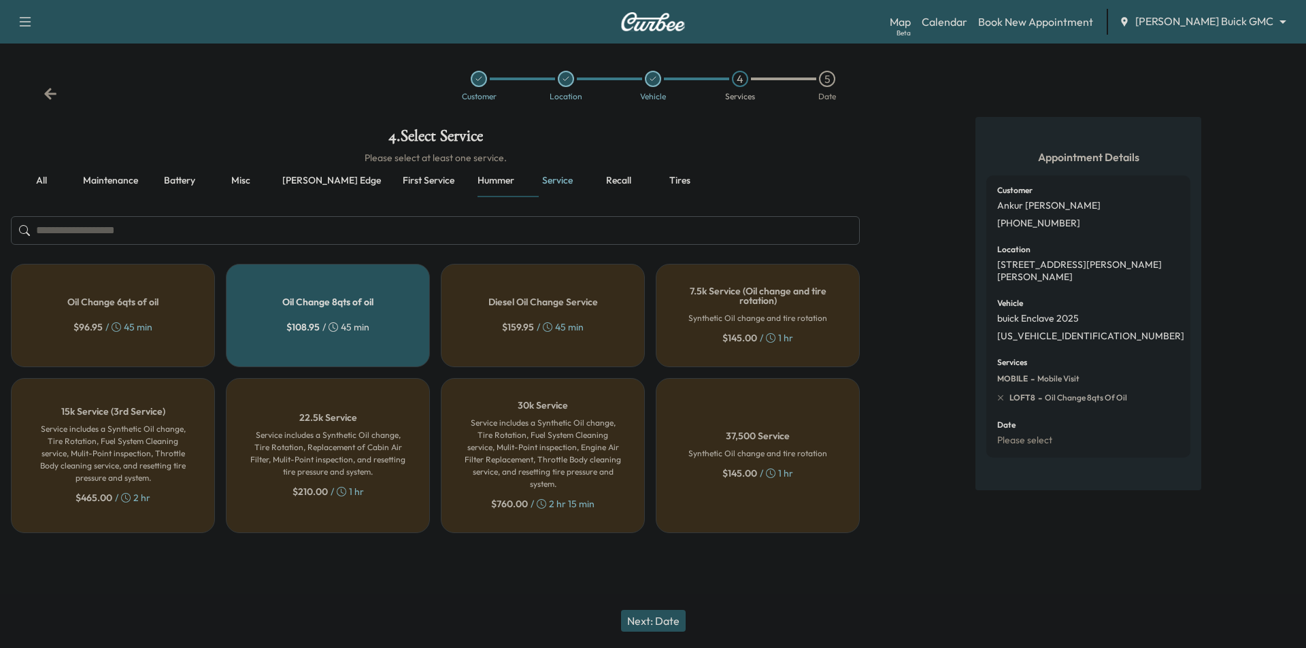  I want to click on h5: 22.5k Service, so click(328, 418).